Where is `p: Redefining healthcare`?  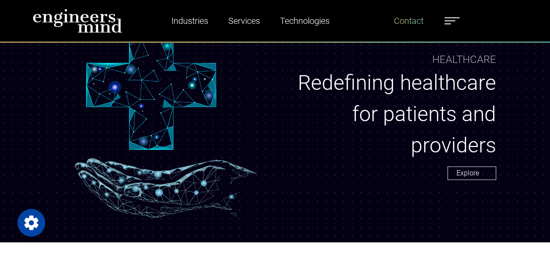
p: Redefining healthcare is located at coordinates (397, 83).